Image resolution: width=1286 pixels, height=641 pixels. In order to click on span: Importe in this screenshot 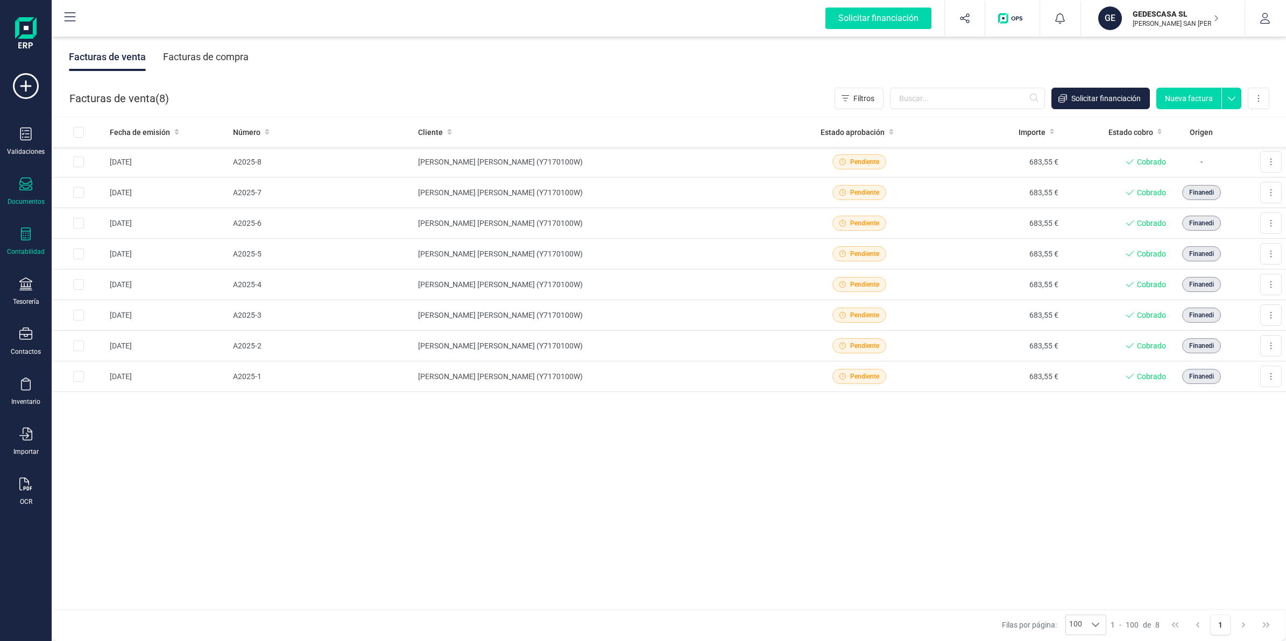, I will do `click(1032, 132)`.